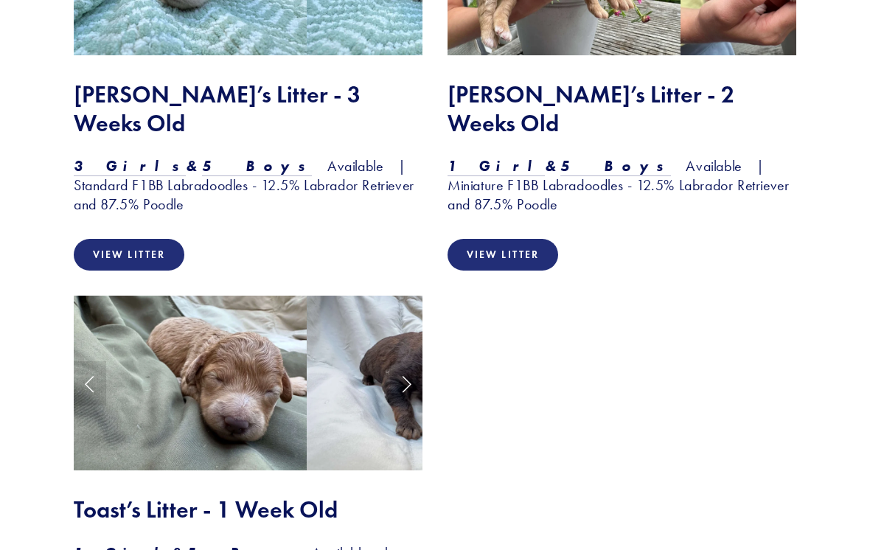 The width and height of the screenshot is (870, 550). Describe the element at coordinates (496, 166) in the screenshot. I see `em: 1 Girl` at that location.